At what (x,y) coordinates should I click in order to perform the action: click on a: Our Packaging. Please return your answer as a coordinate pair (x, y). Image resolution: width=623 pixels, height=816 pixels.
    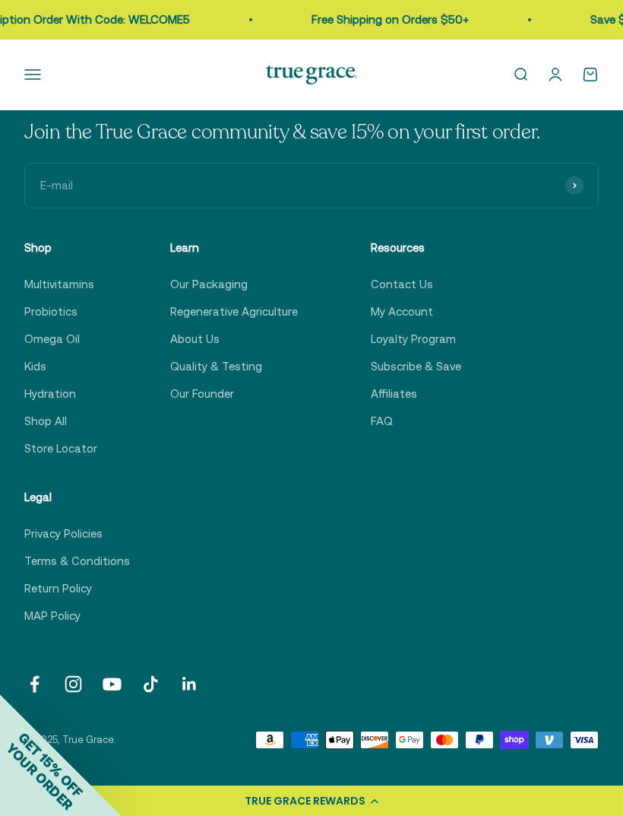
    Looking at the image, I should click on (209, 284).